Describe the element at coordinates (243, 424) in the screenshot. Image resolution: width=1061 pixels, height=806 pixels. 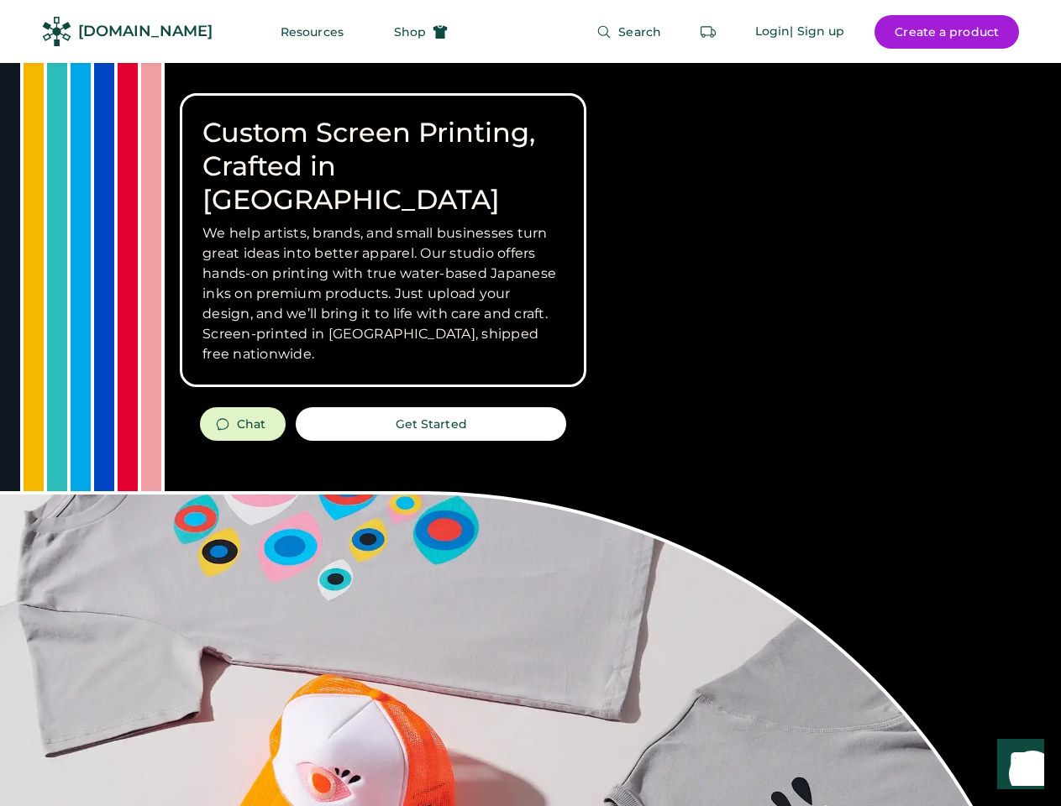
I see `button: Chat` at that location.